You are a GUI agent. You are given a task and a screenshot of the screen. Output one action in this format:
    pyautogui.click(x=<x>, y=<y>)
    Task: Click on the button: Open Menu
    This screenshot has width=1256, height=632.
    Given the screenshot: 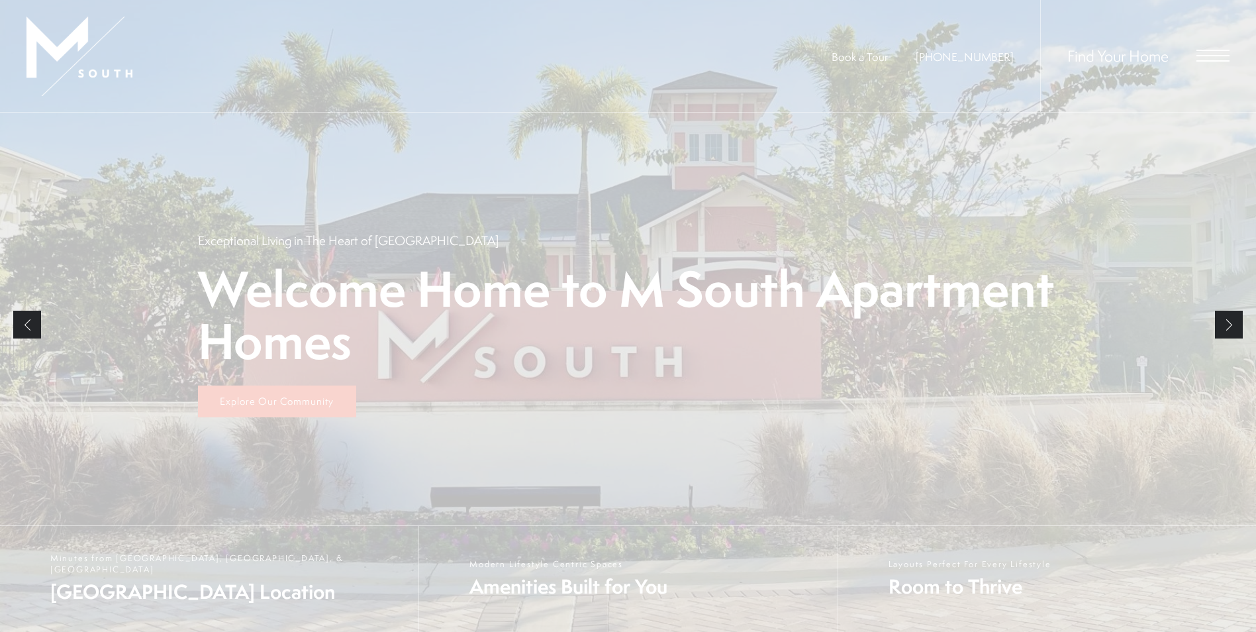 What is the action you would take?
    pyautogui.click(x=1213, y=56)
    